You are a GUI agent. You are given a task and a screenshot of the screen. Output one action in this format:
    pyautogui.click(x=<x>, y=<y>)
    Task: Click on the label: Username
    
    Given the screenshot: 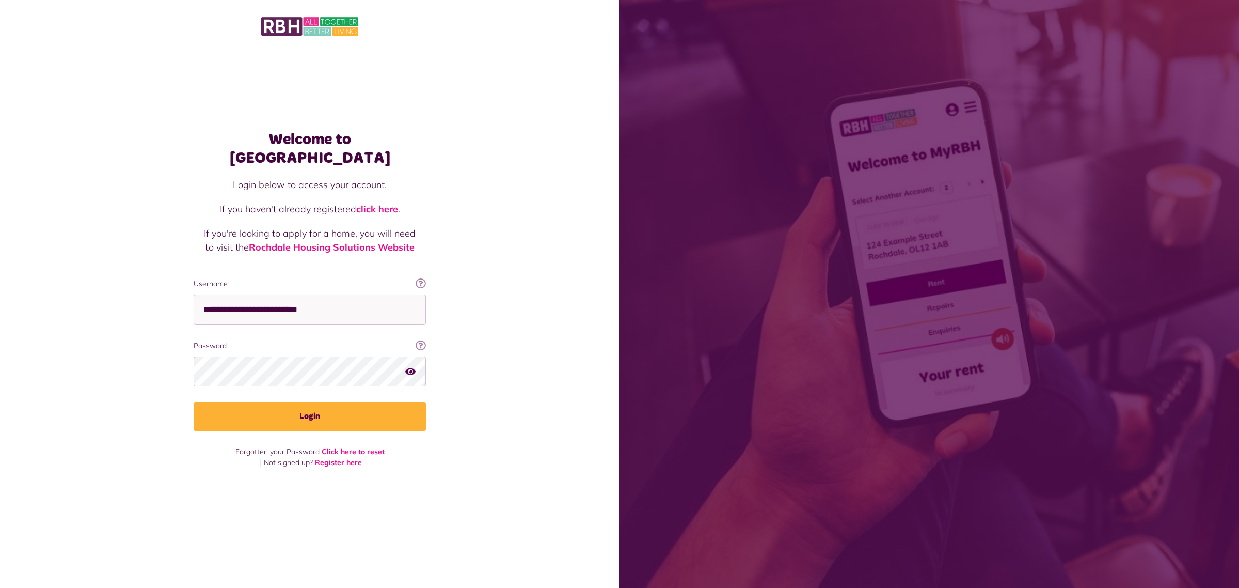 What is the action you would take?
    pyautogui.click(x=310, y=284)
    